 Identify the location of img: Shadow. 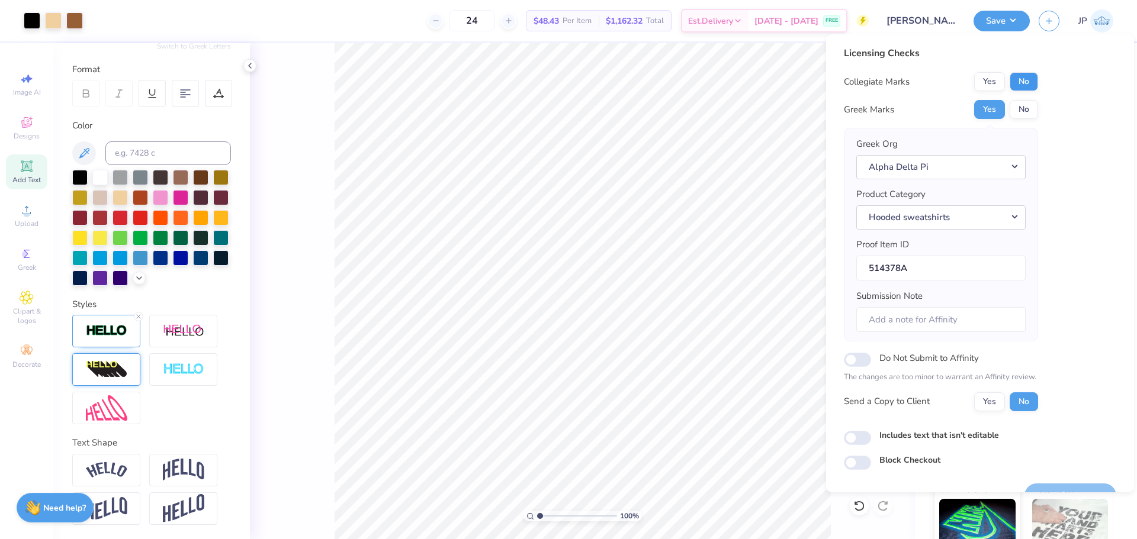
(184, 331).